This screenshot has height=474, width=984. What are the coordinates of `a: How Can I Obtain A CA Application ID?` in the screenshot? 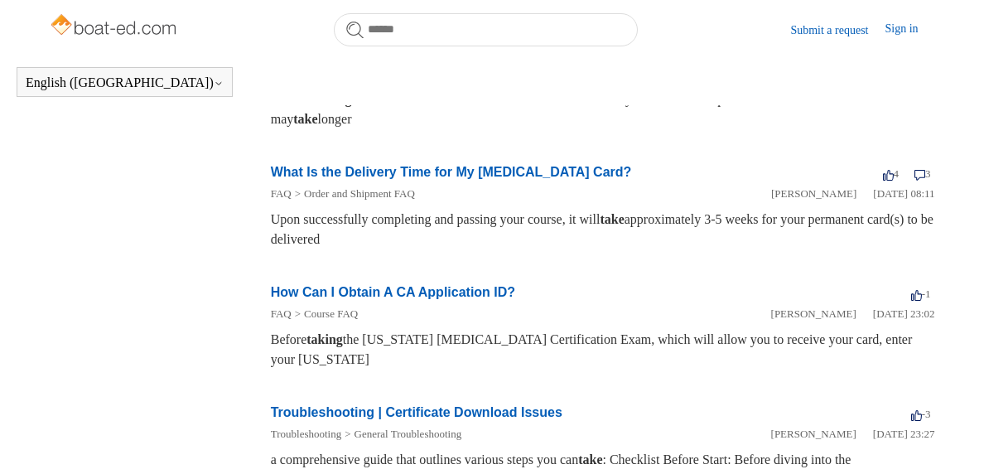 It's located at (393, 292).